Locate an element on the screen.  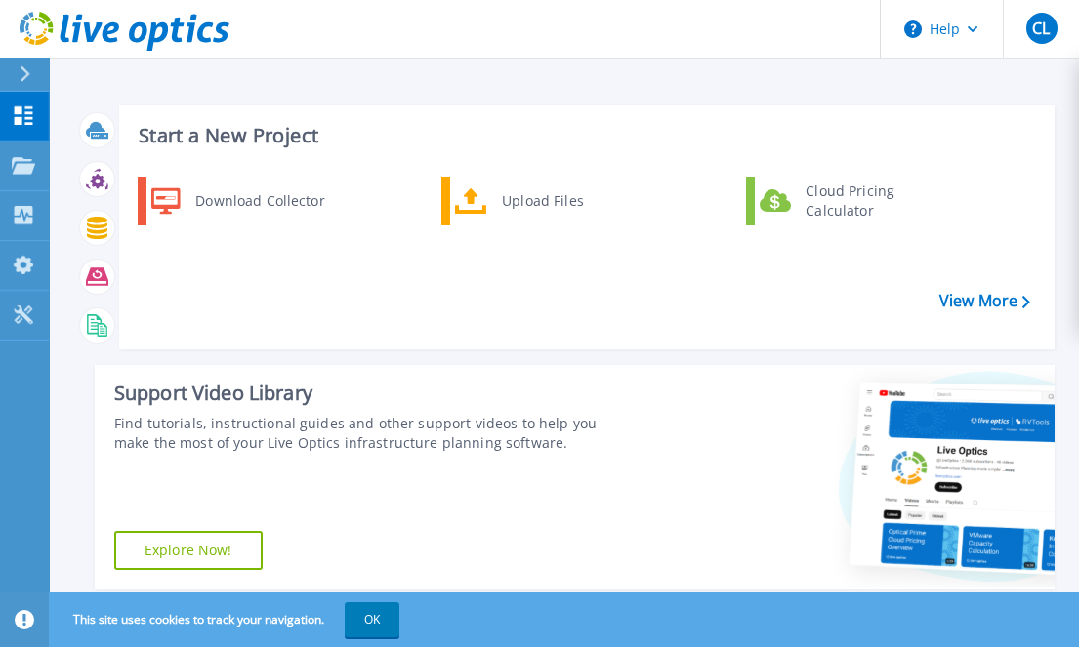
button: OK is located at coordinates (372, 620).